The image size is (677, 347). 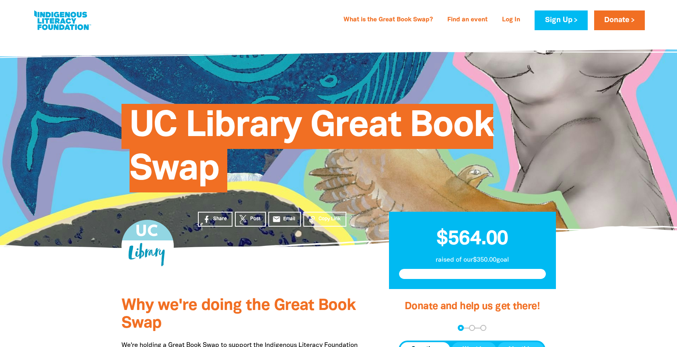 I want to click on button: Navigate to step 3 of 3 to enter your payment details, so click(x=483, y=328).